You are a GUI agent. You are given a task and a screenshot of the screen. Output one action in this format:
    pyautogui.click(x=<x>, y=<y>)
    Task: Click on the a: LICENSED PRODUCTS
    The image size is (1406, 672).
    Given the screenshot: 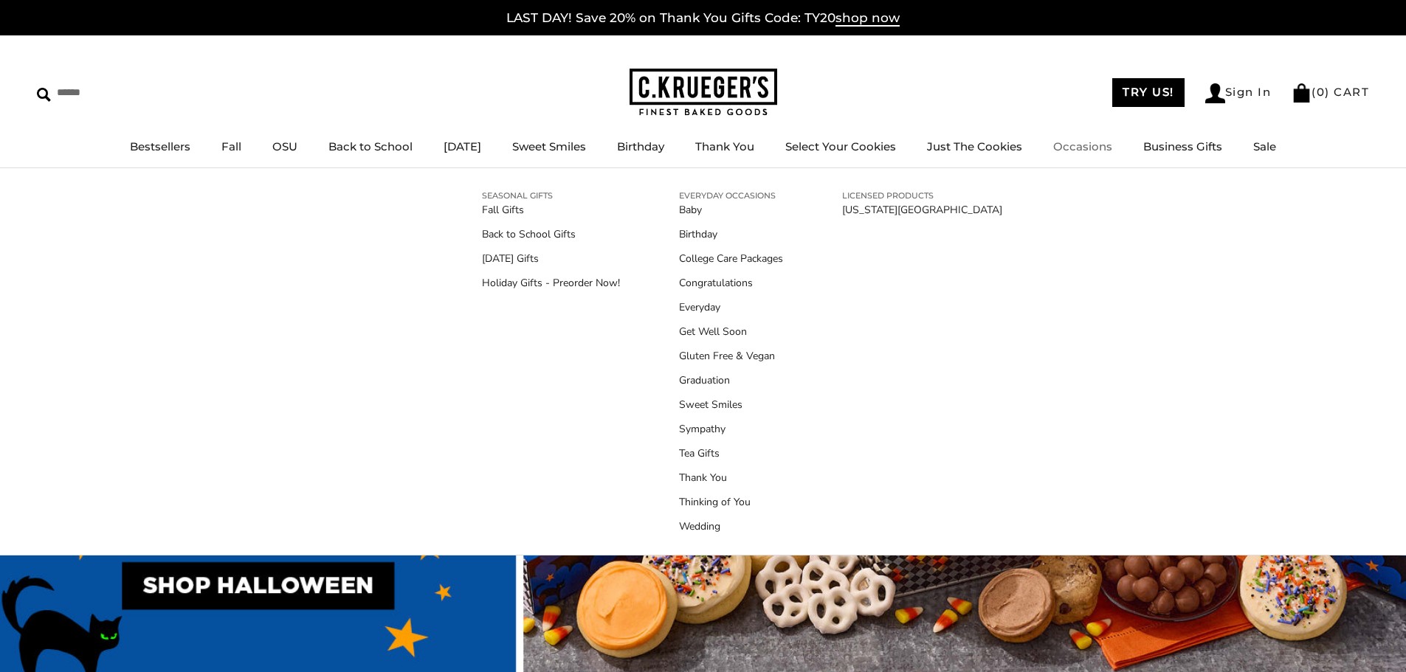 What is the action you would take?
    pyautogui.click(x=922, y=196)
    